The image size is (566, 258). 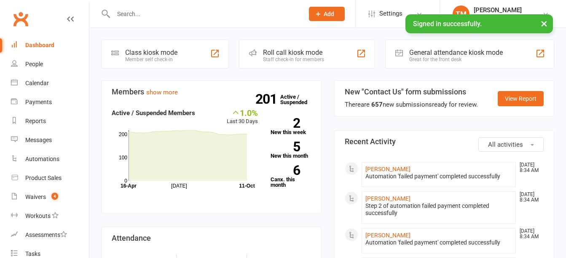 What do you see at coordinates (37, 83) in the screenshot?
I see `div: Calendar` at bounding box center [37, 83].